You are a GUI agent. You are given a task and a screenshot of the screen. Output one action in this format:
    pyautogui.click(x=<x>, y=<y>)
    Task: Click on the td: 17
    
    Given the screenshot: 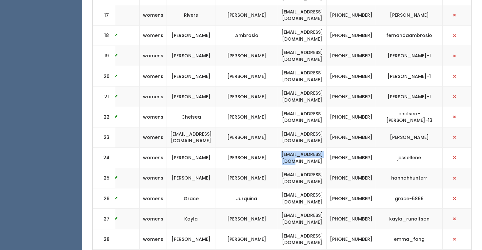 What is the action you would take?
    pyautogui.click(x=104, y=15)
    